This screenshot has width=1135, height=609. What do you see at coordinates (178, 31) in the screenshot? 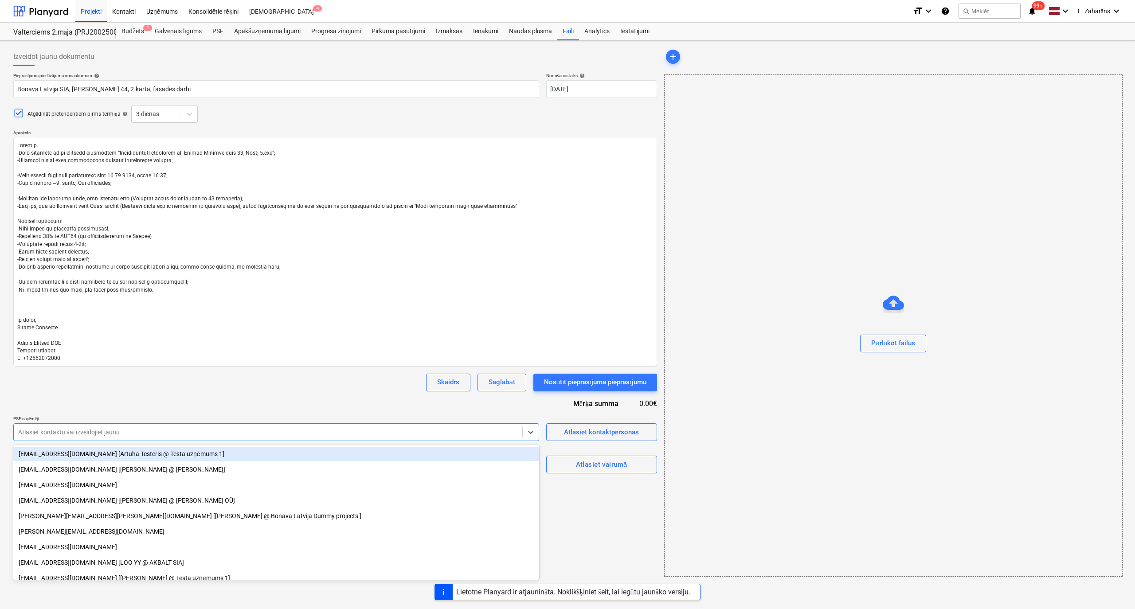
I see `a: Galvenais līgums` at bounding box center [178, 31].